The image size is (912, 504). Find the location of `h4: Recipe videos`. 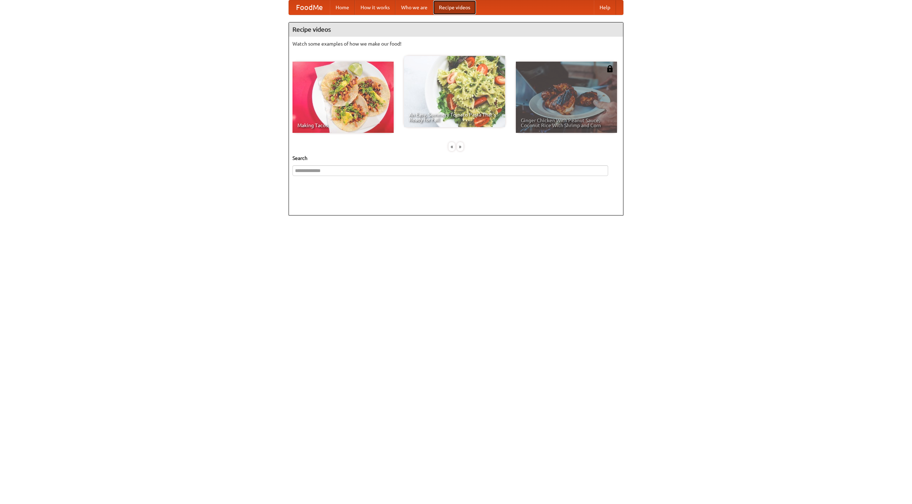

h4: Recipe videos is located at coordinates (456, 30).